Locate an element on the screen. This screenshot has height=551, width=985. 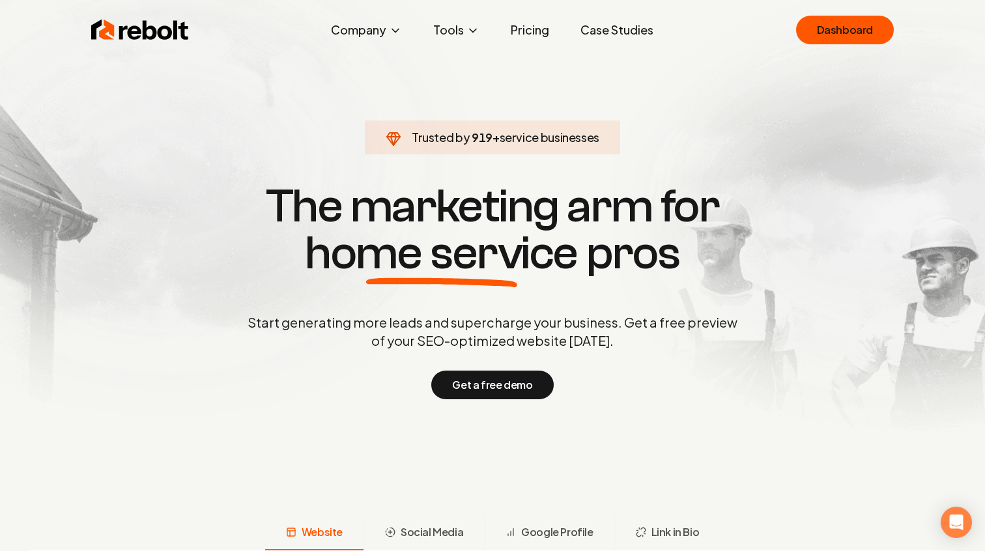
span: Trusted by is located at coordinates (440, 137).